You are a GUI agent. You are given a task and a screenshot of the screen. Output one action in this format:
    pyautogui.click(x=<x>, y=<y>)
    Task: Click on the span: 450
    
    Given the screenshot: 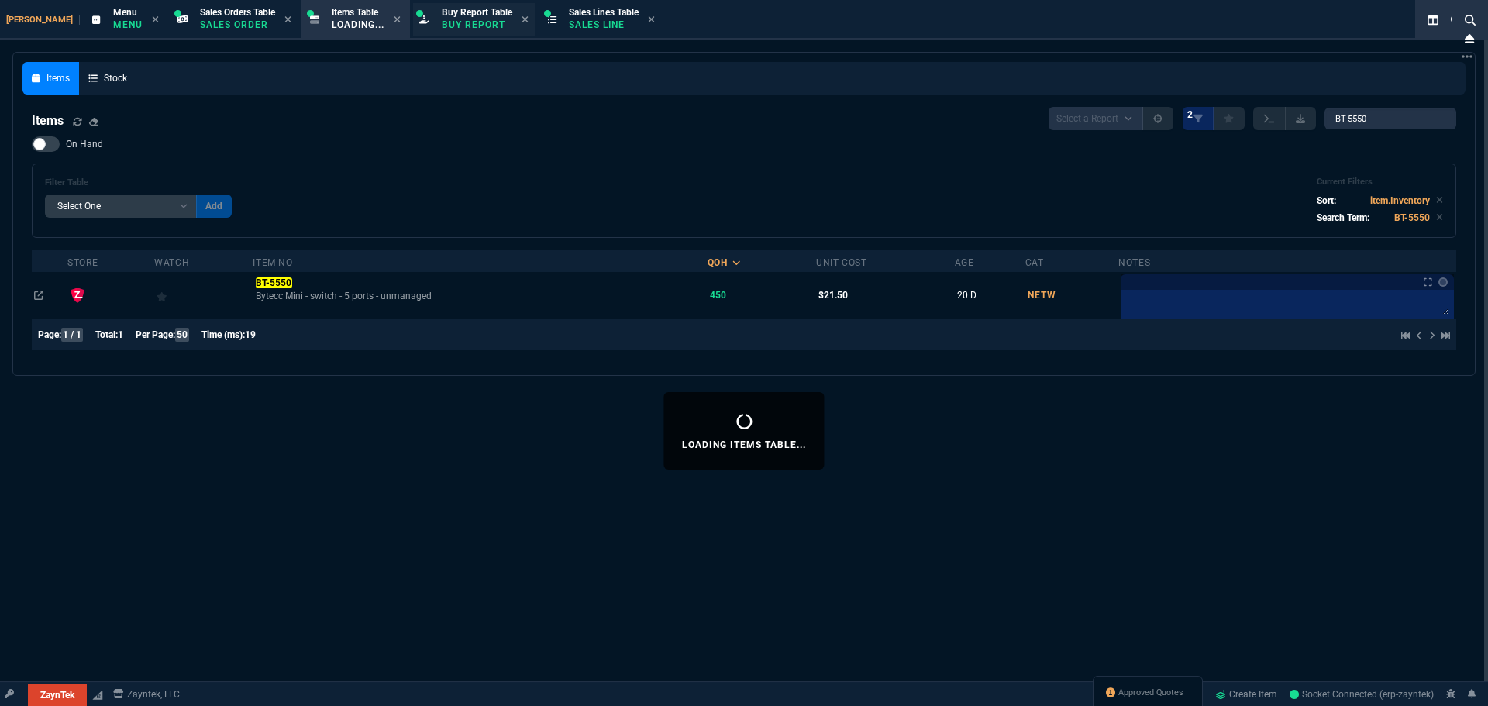 What is the action you would take?
    pyautogui.click(x=718, y=295)
    